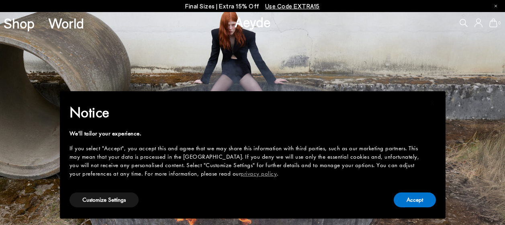 The height and width of the screenshot is (225, 505). I want to click on a: privacy policy, so click(259, 174).